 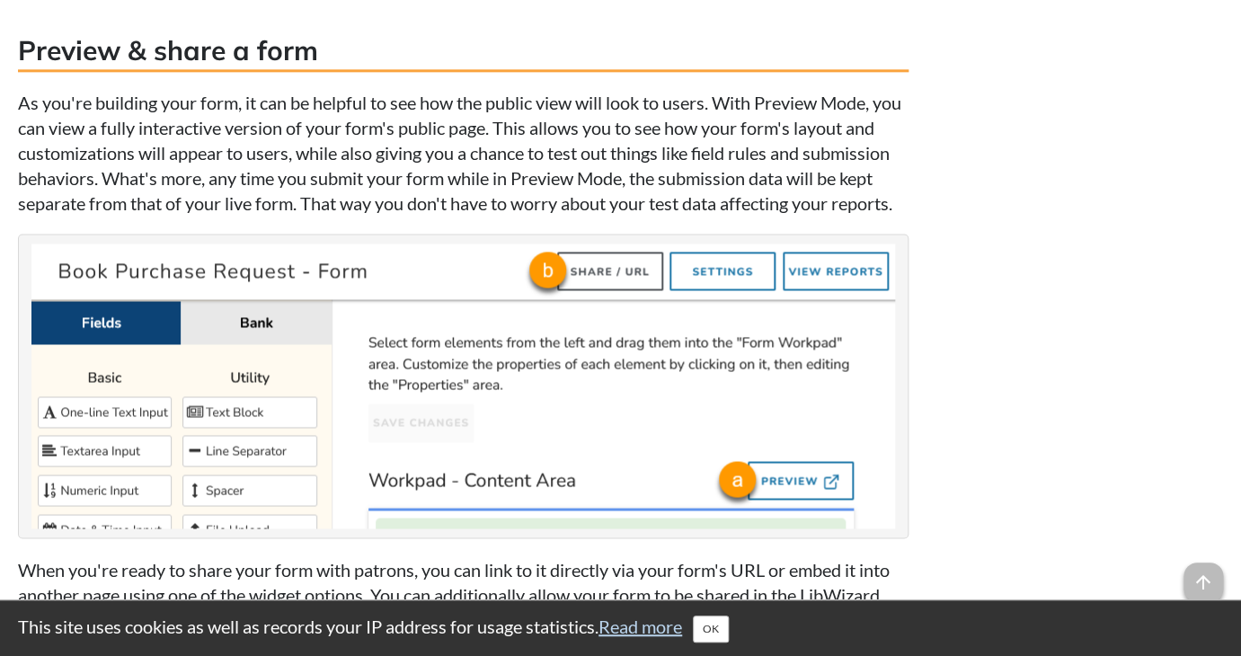 I want to click on span: arrow_upward, so click(x=1204, y=582).